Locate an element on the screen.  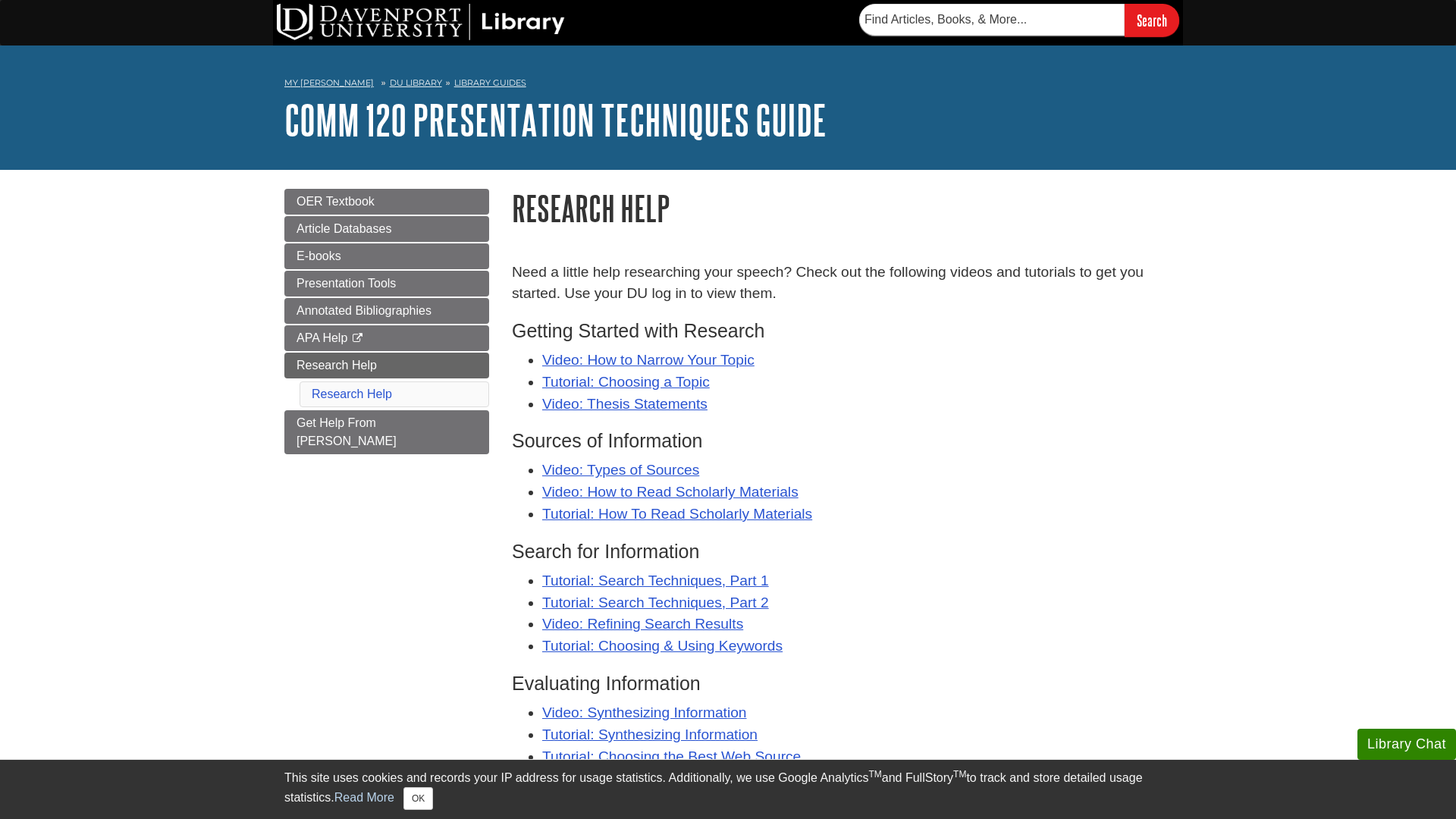
nav: breadcrumb is located at coordinates (728, 85).